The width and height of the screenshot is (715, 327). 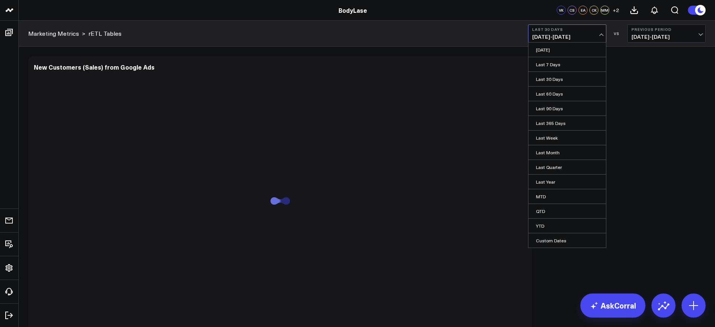 What do you see at coordinates (567, 167) in the screenshot?
I see `a: Last Quarter` at bounding box center [567, 167].